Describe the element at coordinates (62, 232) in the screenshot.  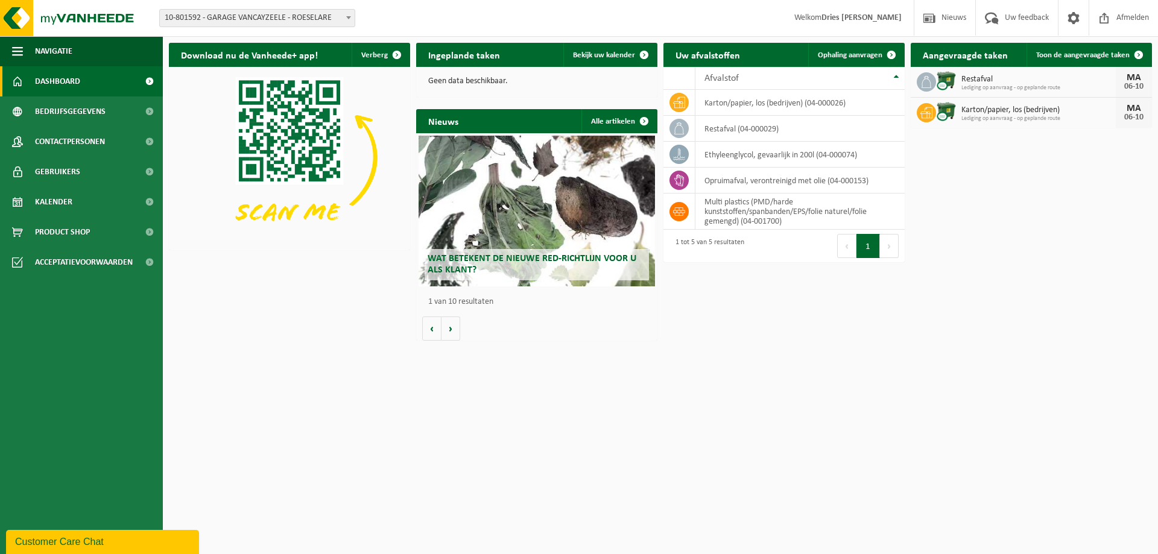
I see `span: Product Shop` at that location.